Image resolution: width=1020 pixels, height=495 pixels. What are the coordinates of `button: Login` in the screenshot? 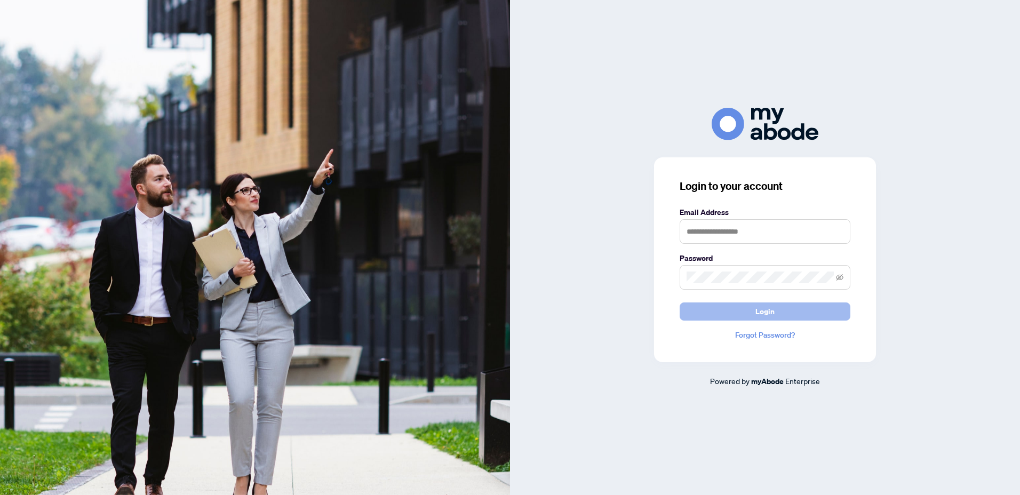 It's located at (765, 311).